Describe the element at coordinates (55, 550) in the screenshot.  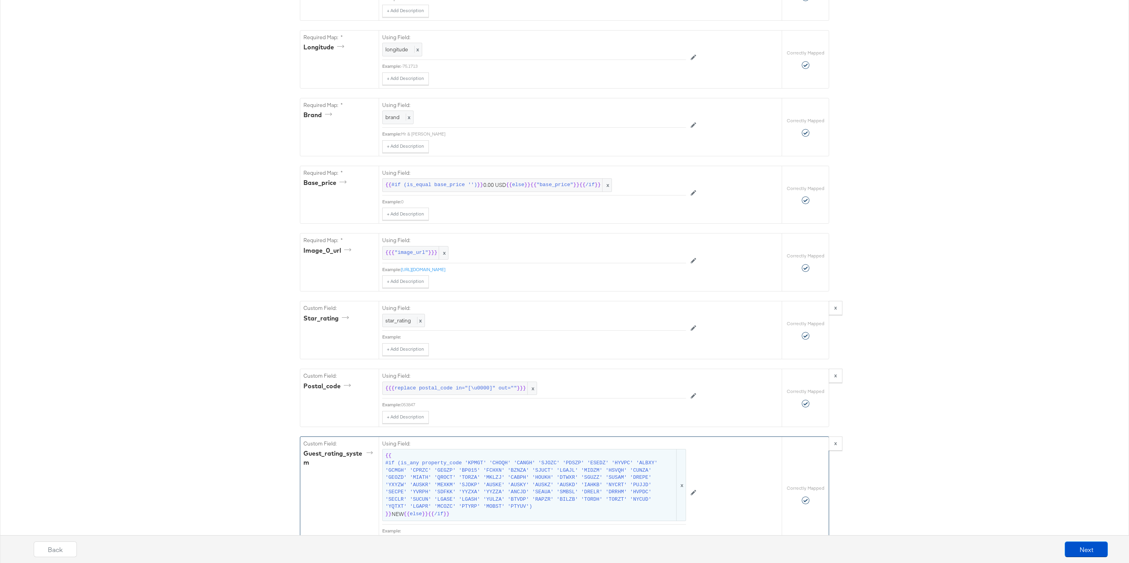
I see `button: Back` at that location.